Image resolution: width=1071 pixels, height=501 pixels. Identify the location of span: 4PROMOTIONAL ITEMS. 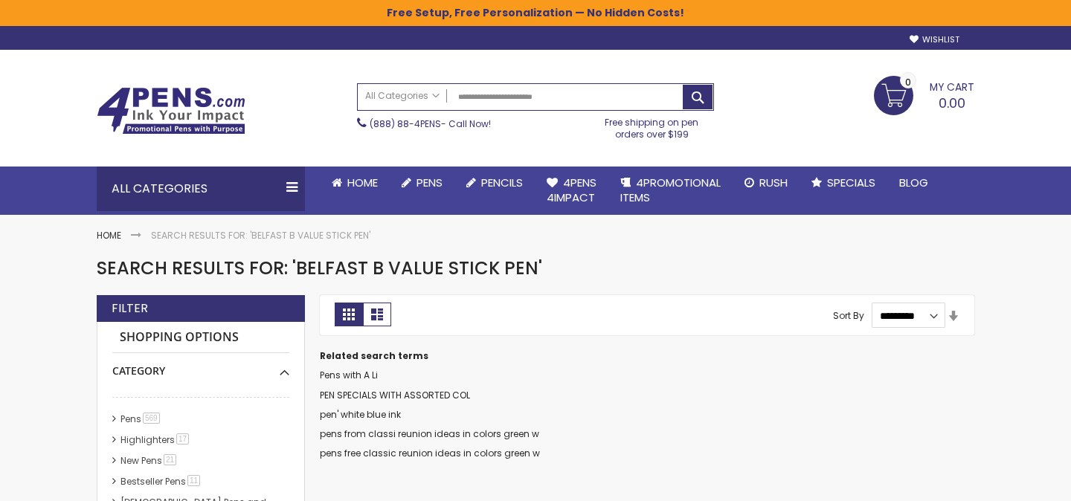
(670, 190).